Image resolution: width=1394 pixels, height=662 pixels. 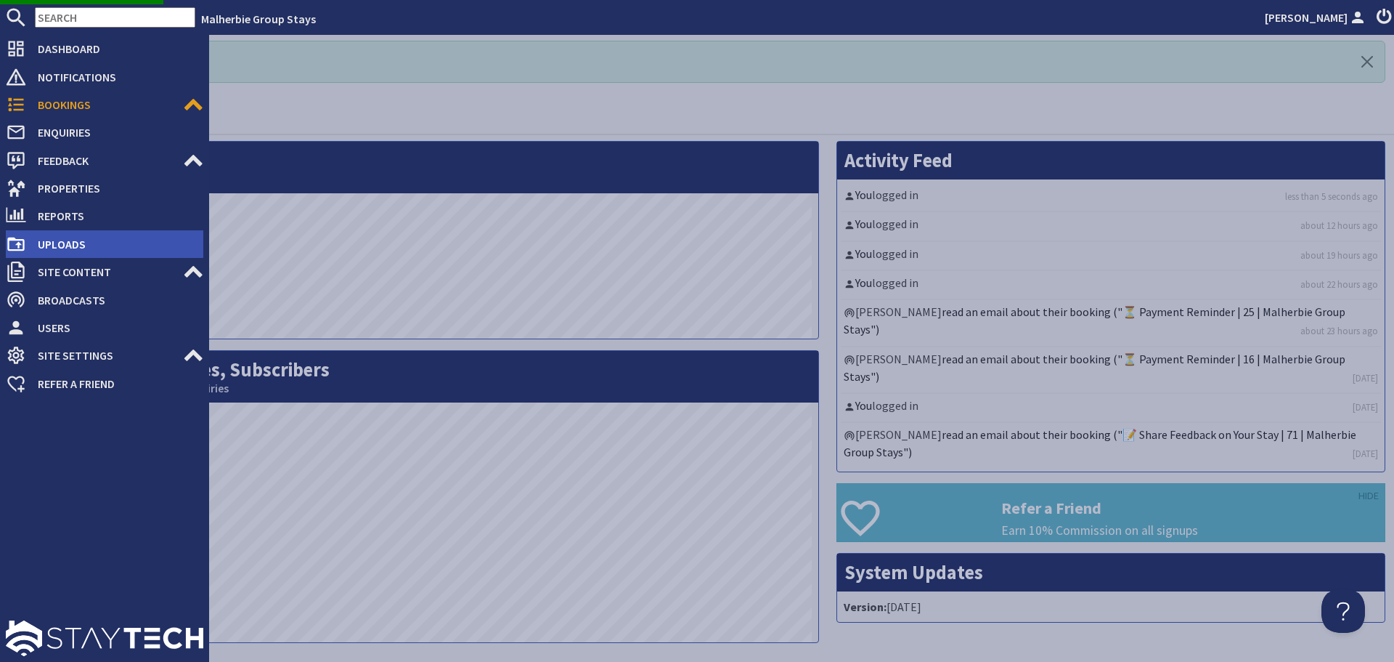 What do you see at coordinates (105, 49) in the screenshot?
I see `a: Dashboard` at bounding box center [105, 49].